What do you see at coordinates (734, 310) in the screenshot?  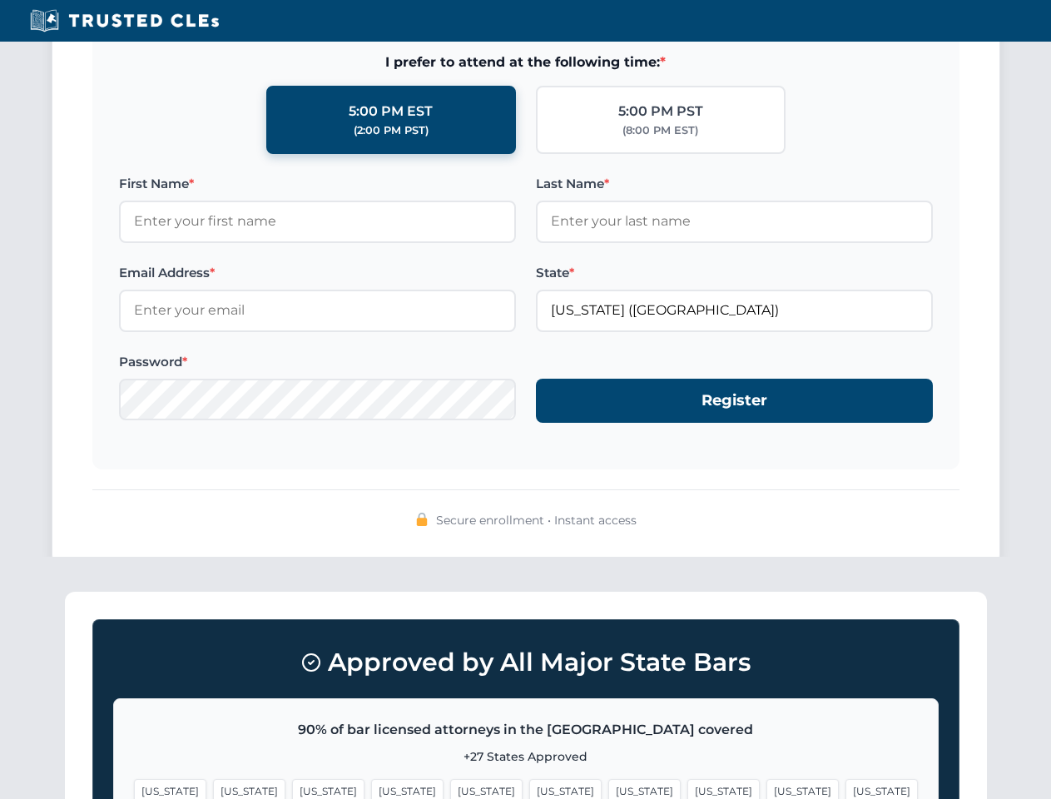 I see `input: Florida (FL)` at bounding box center [734, 310].